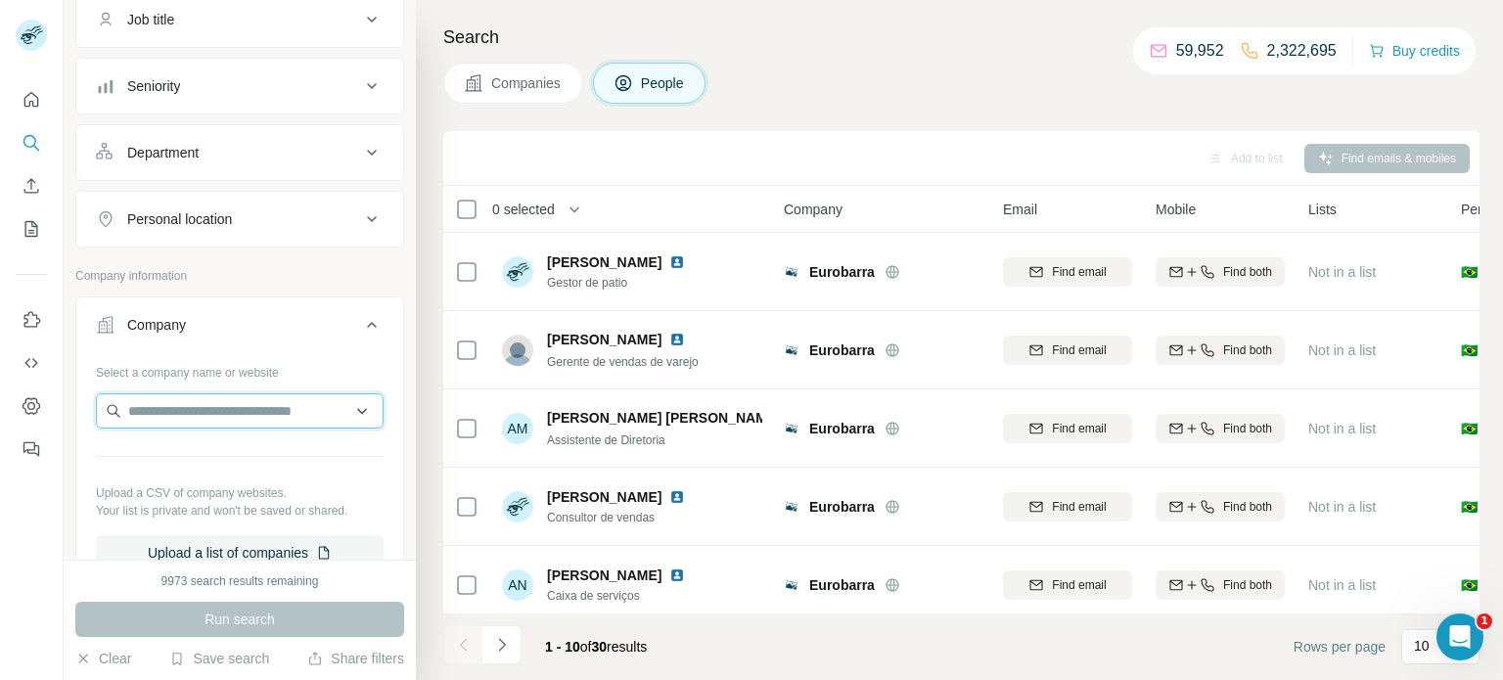  Describe the element at coordinates (240, 276) in the screenshot. I see `p: Company information` at that location.